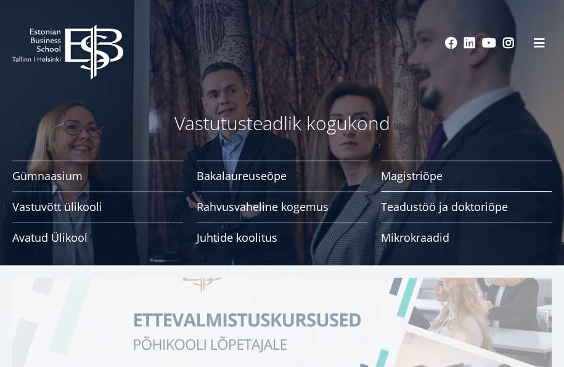 This screenshot has height=367, width=564. I want to click on a: Instagram, so click(509, 43).